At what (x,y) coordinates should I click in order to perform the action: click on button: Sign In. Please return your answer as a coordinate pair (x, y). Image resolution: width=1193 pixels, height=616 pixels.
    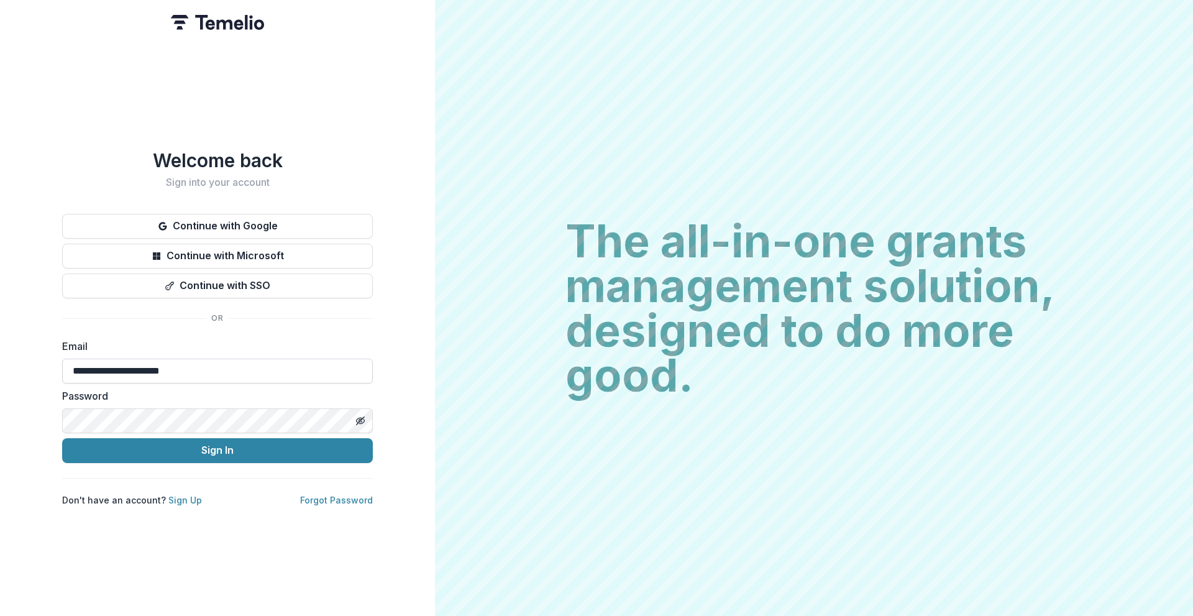
    Looking at the image, I should click on (217, 450).